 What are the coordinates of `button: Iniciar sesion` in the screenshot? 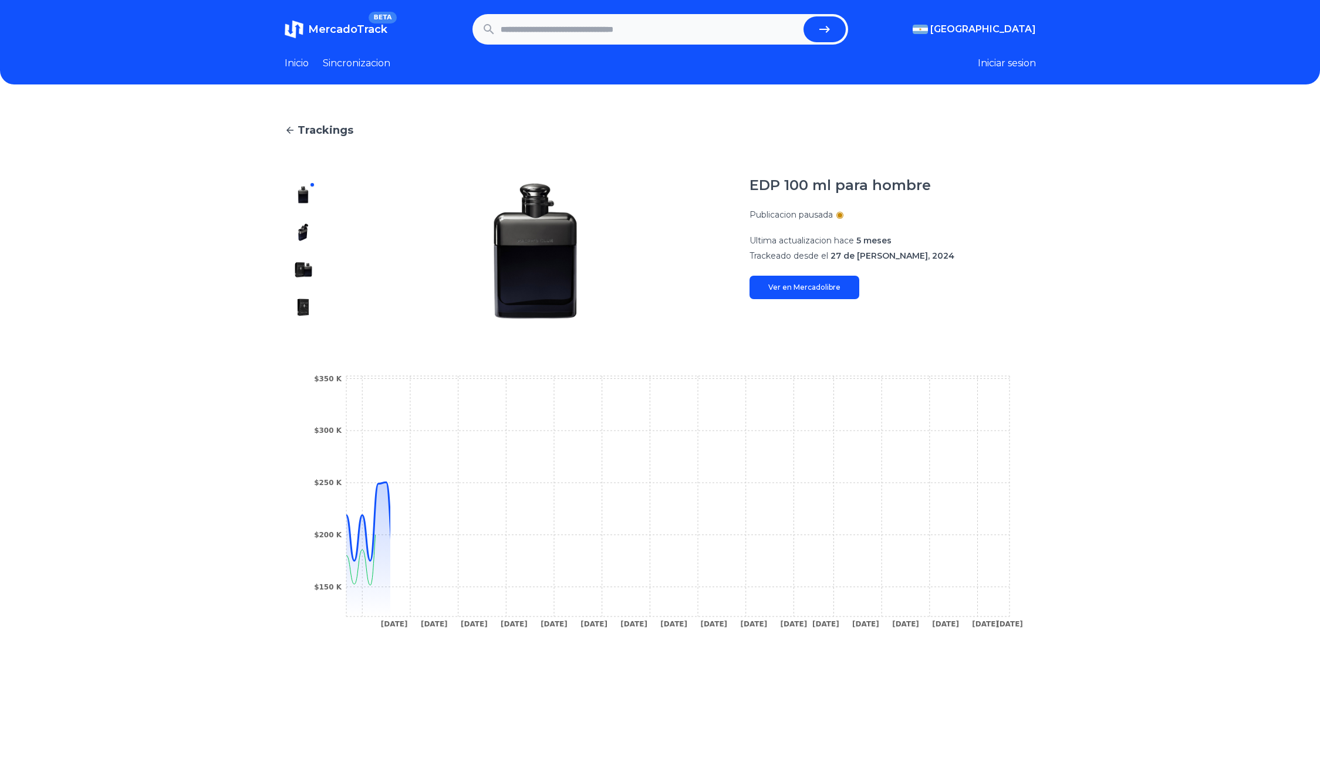 It's located at (1007, 63).